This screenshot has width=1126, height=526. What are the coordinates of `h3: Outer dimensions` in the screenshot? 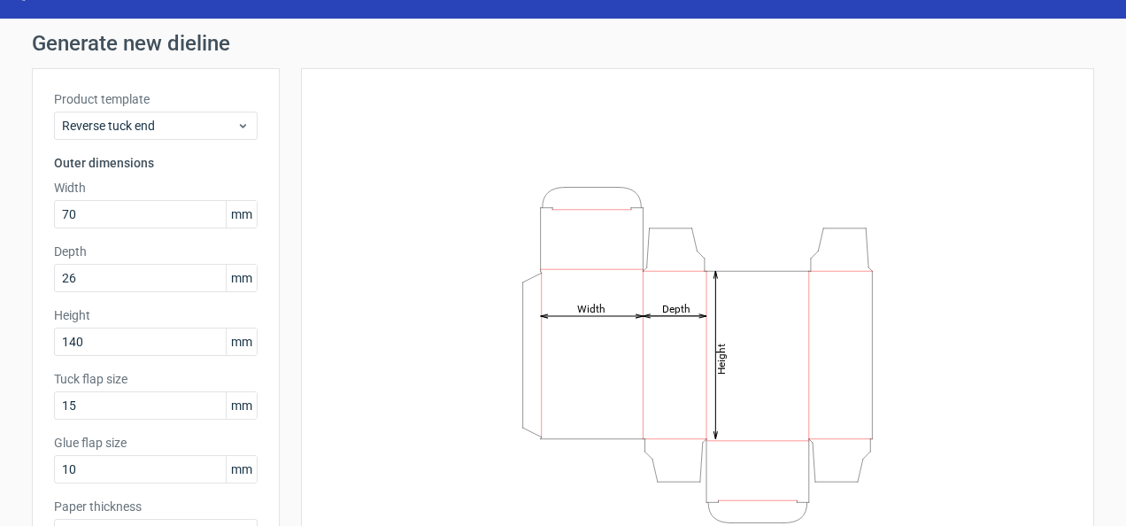 It's located at (156, 163).